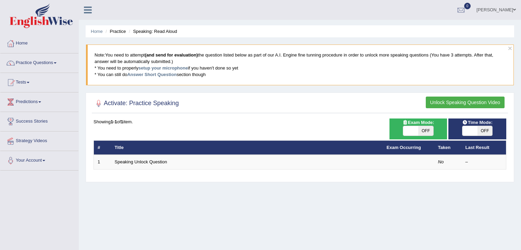  Describe the element at coordinates (418, 122) in the screenshot. I see `span: Exam Mode:` at that location.